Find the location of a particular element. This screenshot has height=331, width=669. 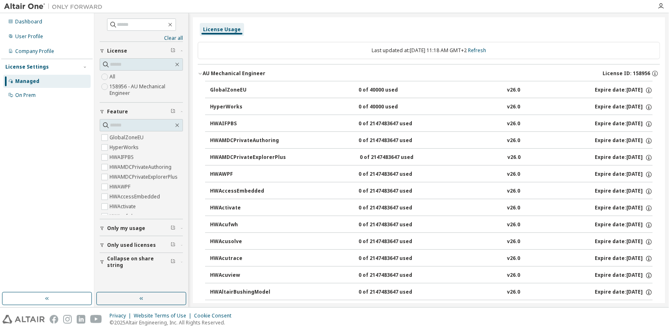

label: HWAIFPBS is located at coordinates (122, 157).